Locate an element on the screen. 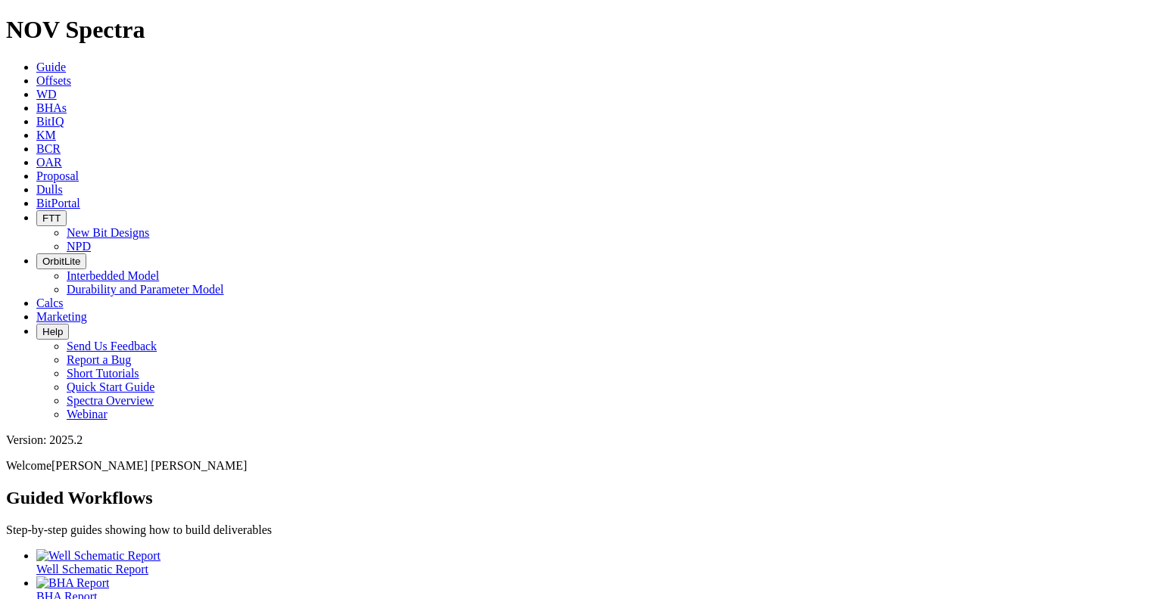 Image resolution: width=1163 pixels, height=599 pixels. img: BHA Report is located at coordinates (73, 584).